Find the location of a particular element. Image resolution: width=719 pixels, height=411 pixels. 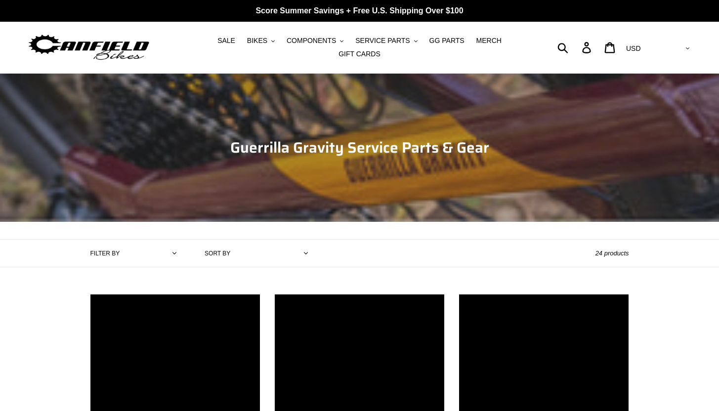

label: Sort by is located at coordinates (217, 253).